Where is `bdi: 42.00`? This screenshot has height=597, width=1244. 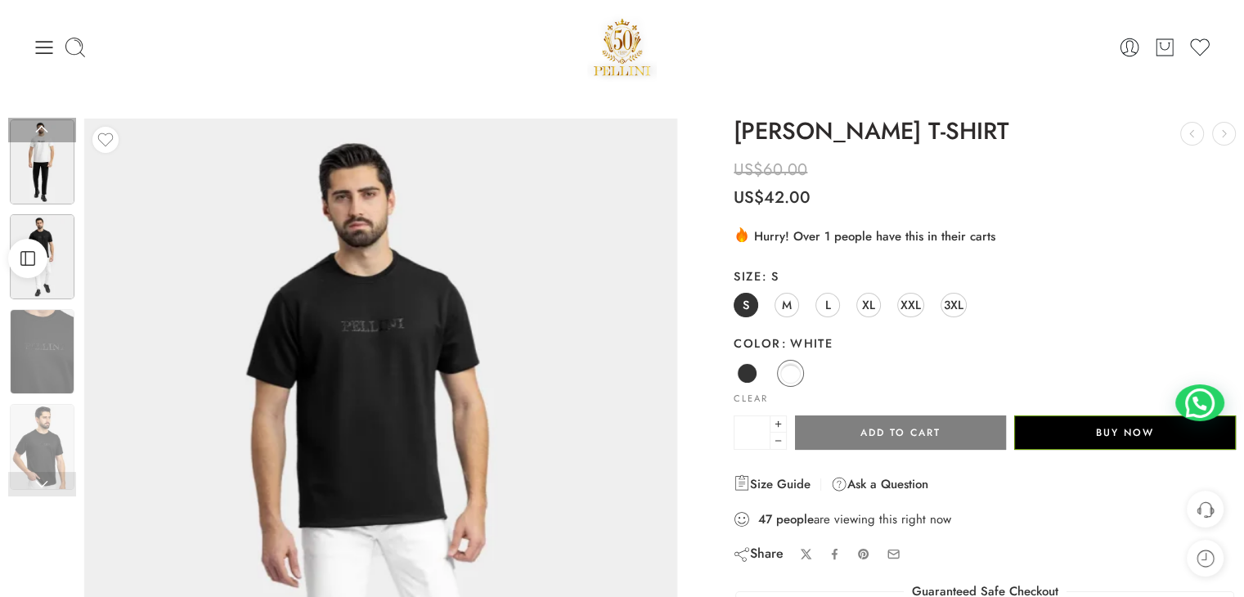
bdi: 42.00 is located at coordinates (772, 197).